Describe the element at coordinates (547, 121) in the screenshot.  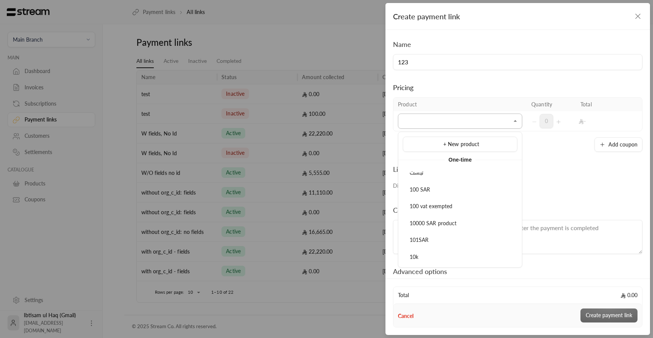
I see `span: 0` at that location.